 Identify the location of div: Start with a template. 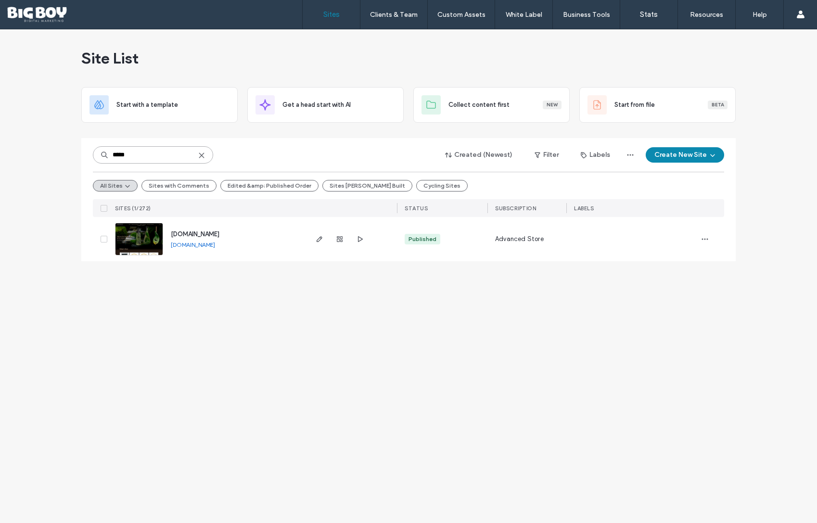
(159, 105).